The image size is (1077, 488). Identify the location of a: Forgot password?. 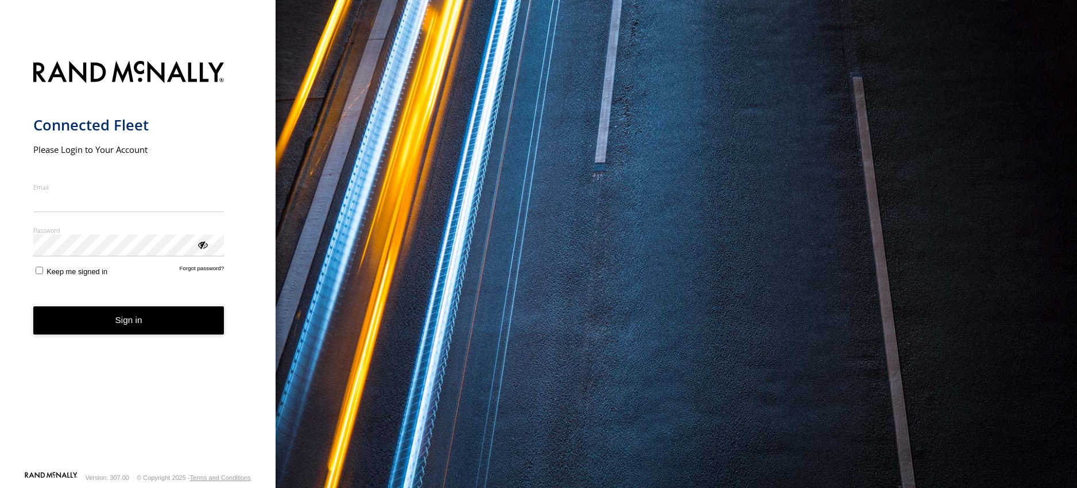
(202, 270).